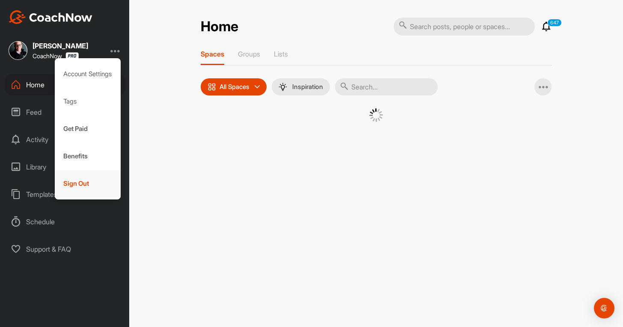 This screenshot has width=623, height=327. Describe the element at coordinates (50, 17) in the screenshot. I see `img: CoachNow` at that location.